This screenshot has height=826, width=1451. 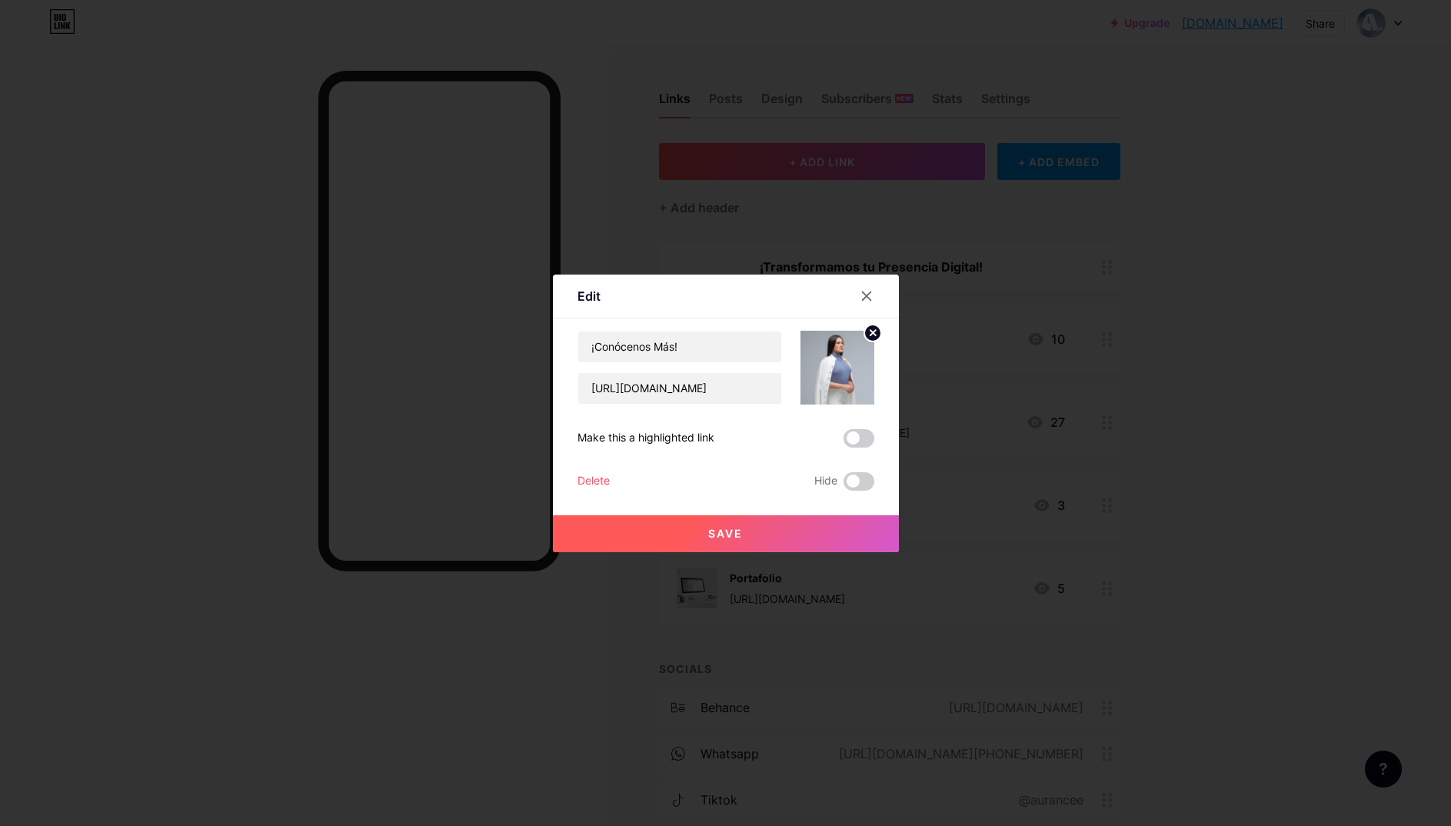 What do you see at coordinates (589, 296) in the screenshot?
I see `div: Edit` at bounding box center [589, 296].